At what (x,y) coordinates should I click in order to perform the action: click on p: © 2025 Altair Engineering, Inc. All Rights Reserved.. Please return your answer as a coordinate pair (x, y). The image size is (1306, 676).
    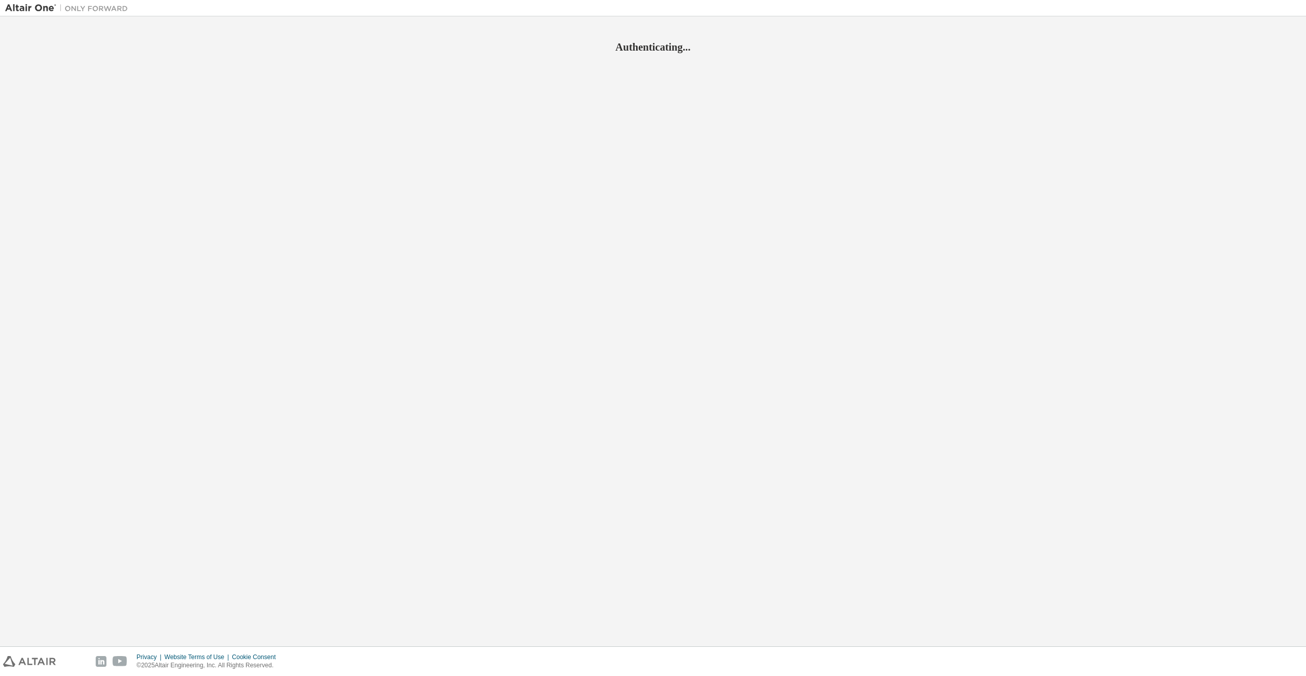
    Looking at the image, I should click on (209, 666).